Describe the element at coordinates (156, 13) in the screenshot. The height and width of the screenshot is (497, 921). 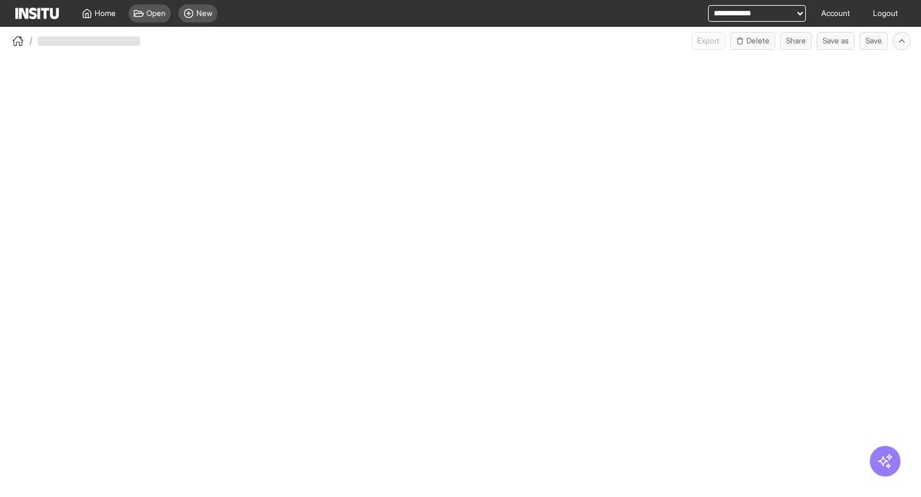
I see `span: Open` at that location.